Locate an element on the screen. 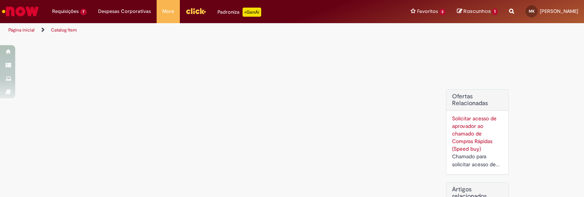 The height and width of the screenshot is (197, 584). span: More is located at coordinates (168, 11).